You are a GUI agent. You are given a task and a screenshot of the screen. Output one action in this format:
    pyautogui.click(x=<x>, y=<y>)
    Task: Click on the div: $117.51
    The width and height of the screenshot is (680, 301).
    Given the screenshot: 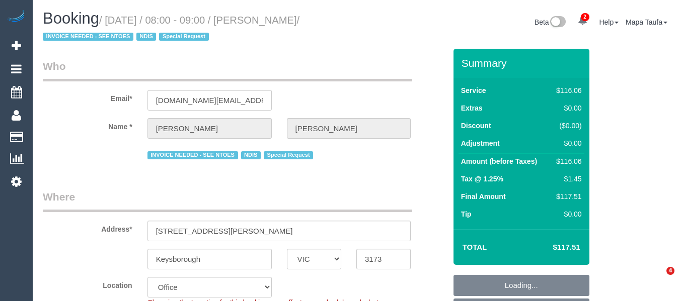 What is the action you would take?
    pyautogui.click(x=566, y=197)
    